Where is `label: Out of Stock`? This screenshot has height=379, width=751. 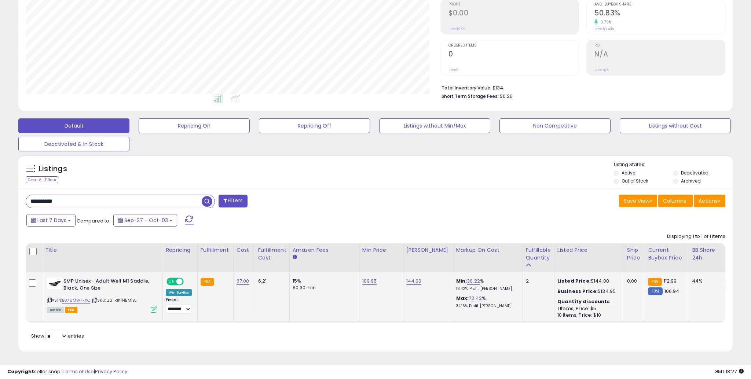 label: Out of Stock is located at coordinates (635, 181).